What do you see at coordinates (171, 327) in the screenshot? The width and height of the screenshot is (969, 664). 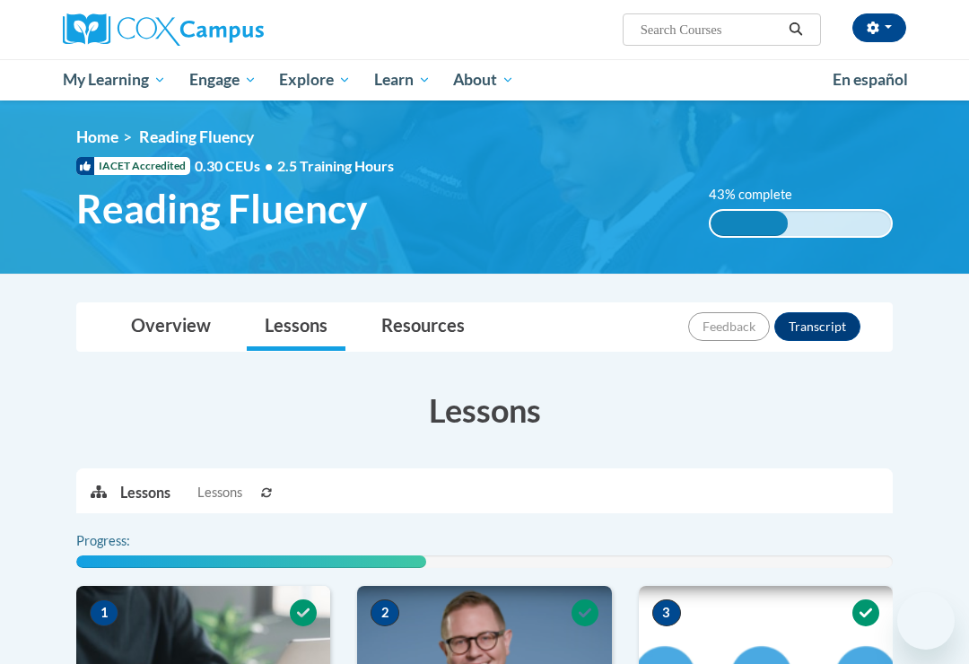 I see `a: Overview` at bounding box center [171, 327].